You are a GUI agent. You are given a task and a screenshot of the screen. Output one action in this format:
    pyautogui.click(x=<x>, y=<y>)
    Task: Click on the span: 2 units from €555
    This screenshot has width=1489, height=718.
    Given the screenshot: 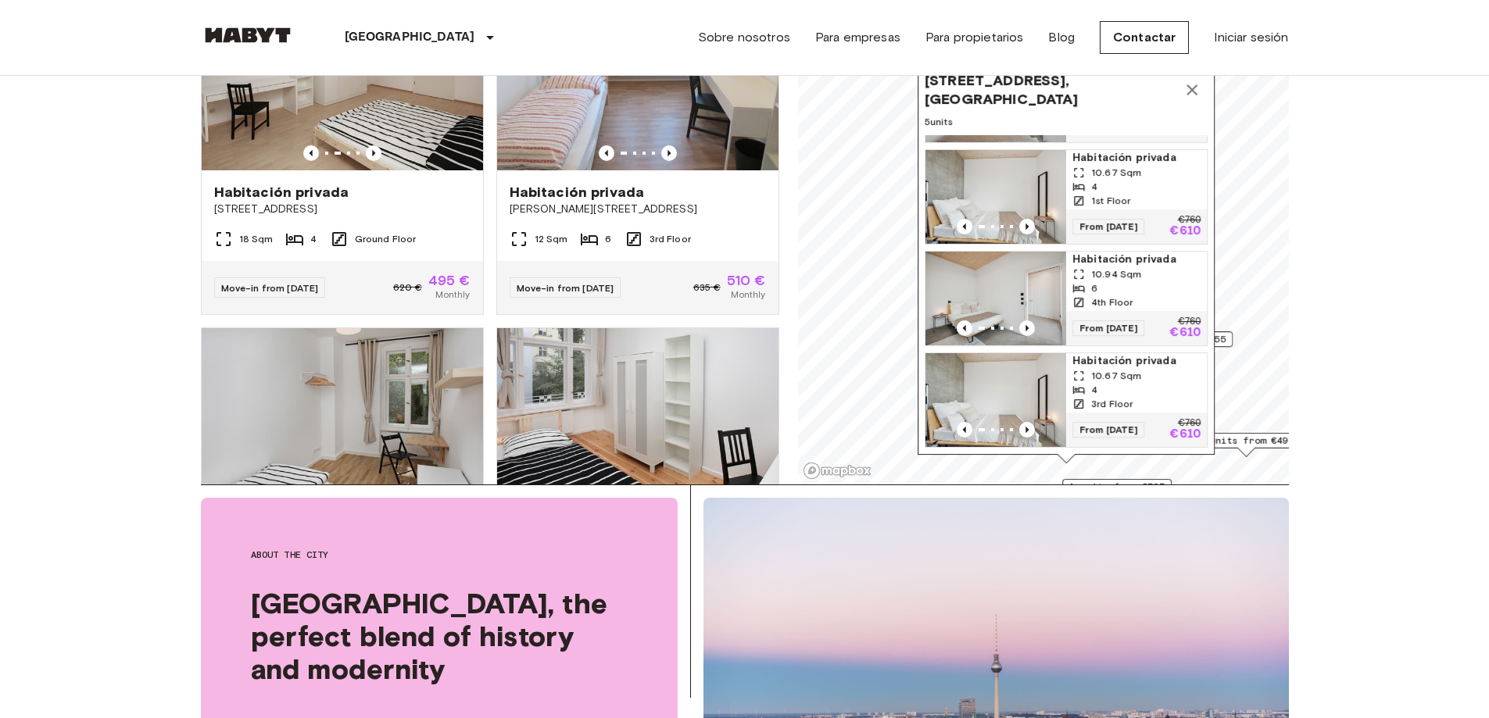 What is the action you would take?
    pyautogui.click(x=1178, y=339)
    